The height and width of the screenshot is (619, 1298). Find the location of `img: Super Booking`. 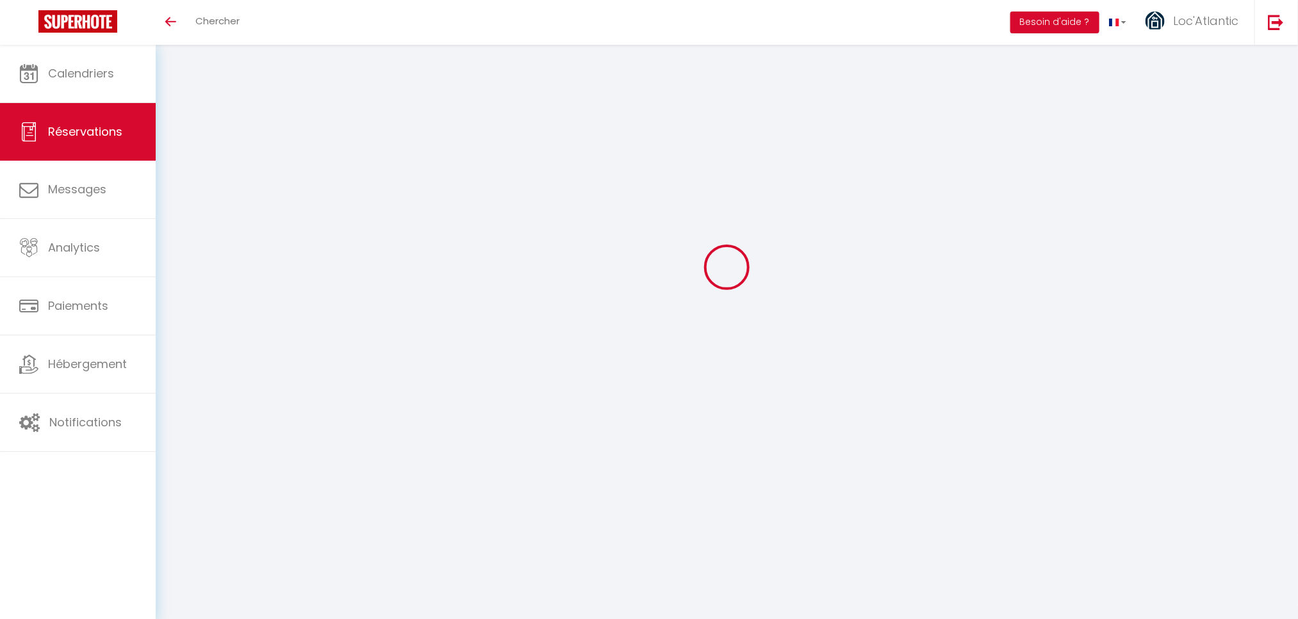

img: Super Booking is located at coordinates (77, 21).